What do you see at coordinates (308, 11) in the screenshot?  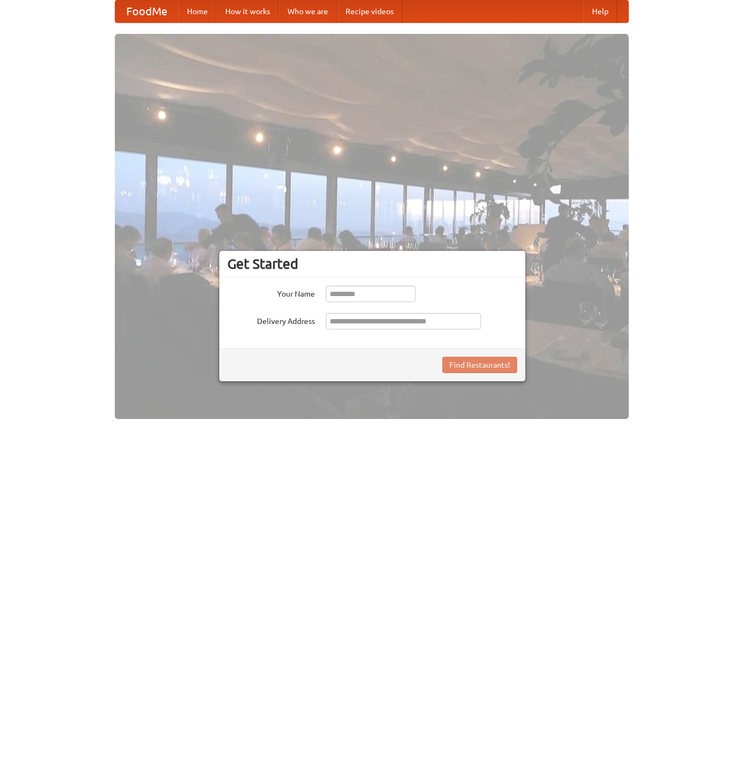 I see `a: Who we are` at bounding box center [308, 11].